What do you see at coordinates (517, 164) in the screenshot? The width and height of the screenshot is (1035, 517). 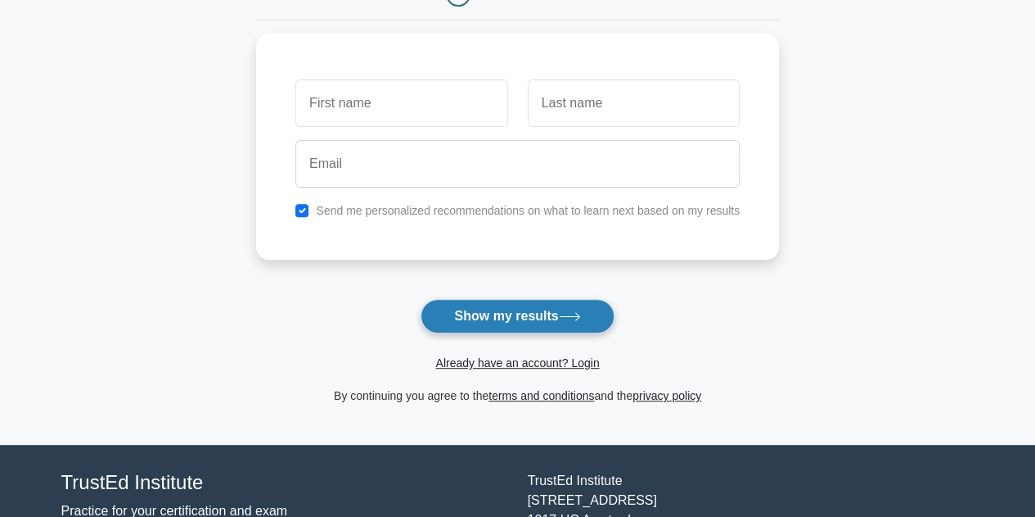 I see `input: Email` at bounding box center [517, 164].